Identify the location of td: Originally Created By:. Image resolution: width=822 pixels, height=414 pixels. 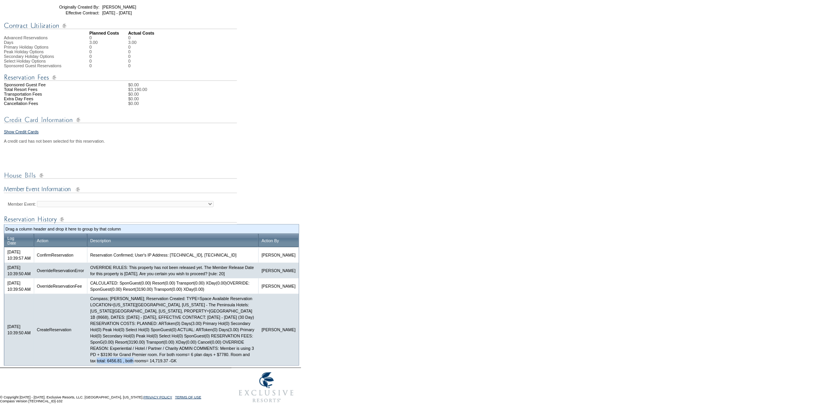
(71, 7).